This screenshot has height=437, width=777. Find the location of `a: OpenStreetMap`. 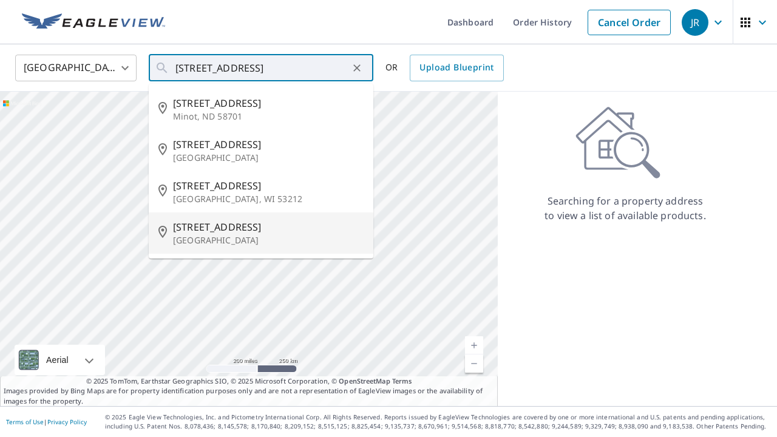

a: OpenStreetMap is located at coordinates (364, 381).